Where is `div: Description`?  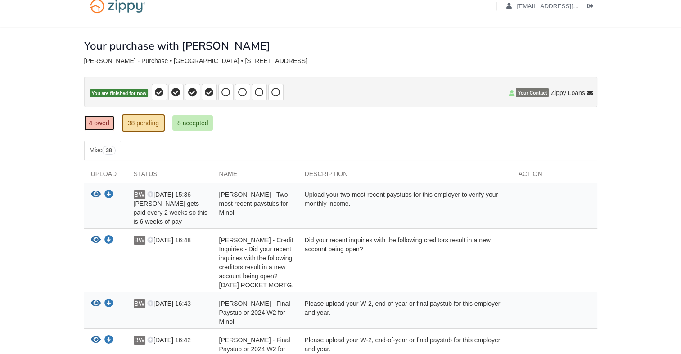
div: Description is located at coordinates (404, 176).